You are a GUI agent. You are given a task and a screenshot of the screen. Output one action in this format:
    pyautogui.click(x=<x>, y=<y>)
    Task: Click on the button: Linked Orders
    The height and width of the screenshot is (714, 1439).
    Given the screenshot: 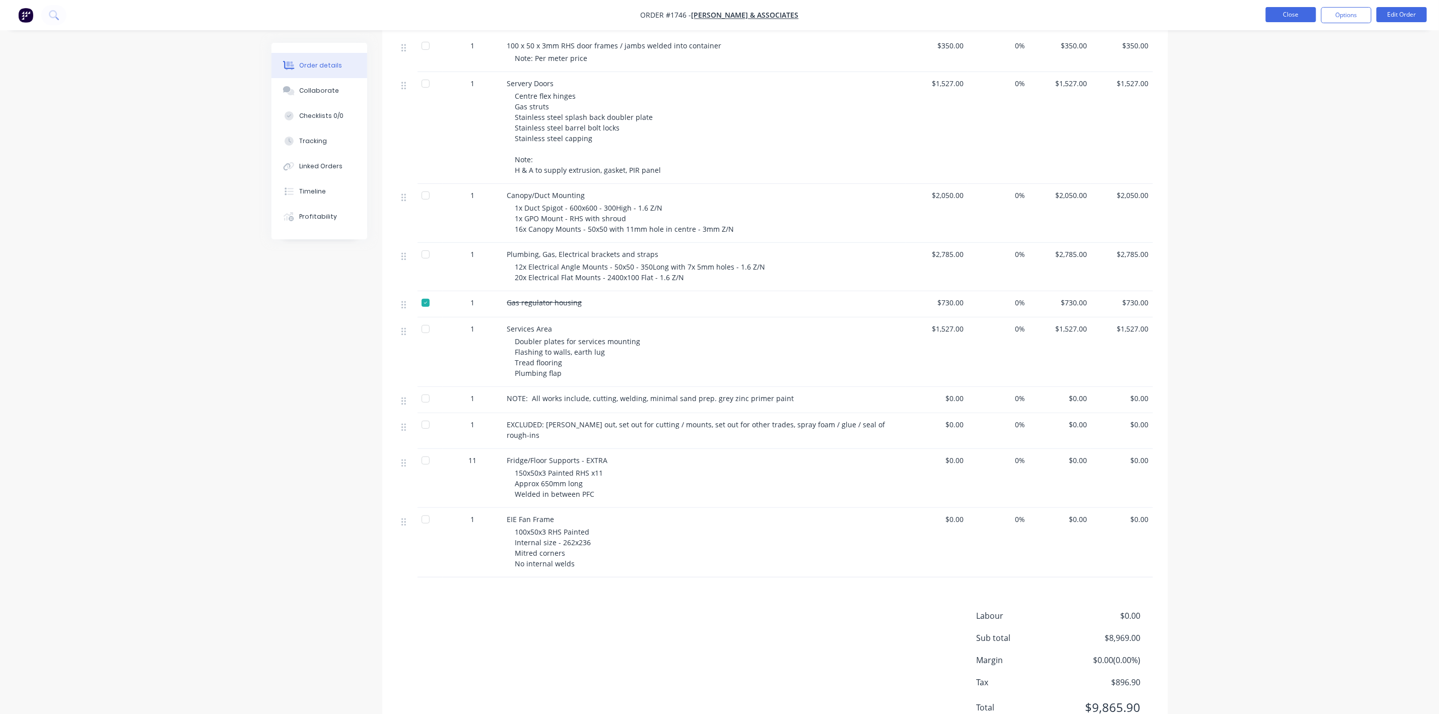 What is the action you would take?
    pyautogui.click(x=319, y=166)
    